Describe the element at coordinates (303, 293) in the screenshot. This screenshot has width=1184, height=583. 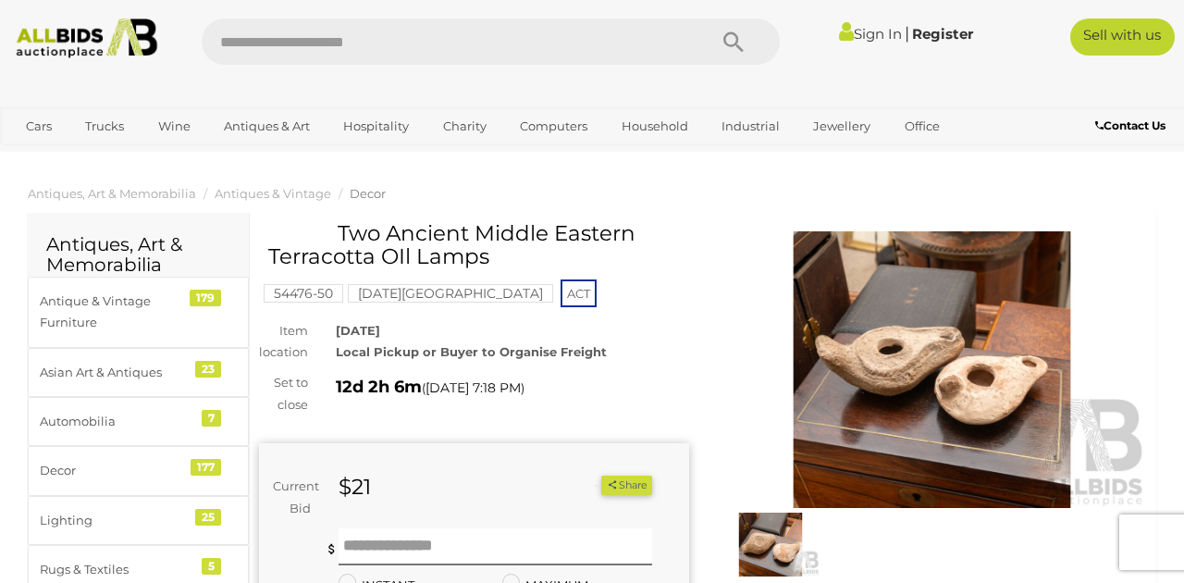
I see `a: 54476-50` at that location.